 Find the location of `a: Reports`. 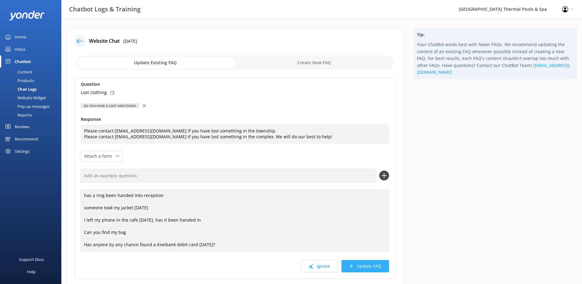

a: Reports is located at coordinates (33, 115).